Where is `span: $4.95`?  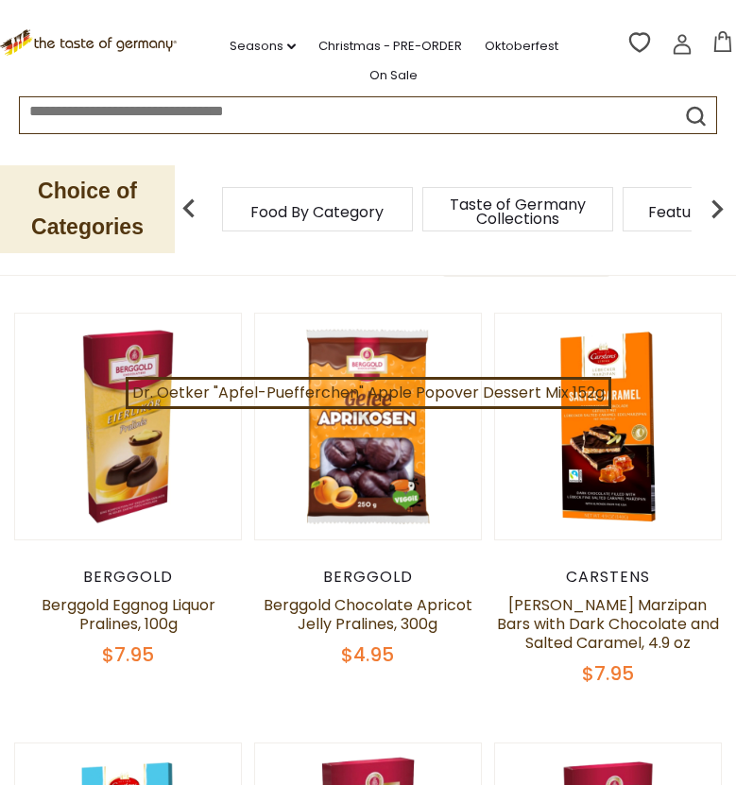
span: $4.95 is located at coordinates (368, 655).